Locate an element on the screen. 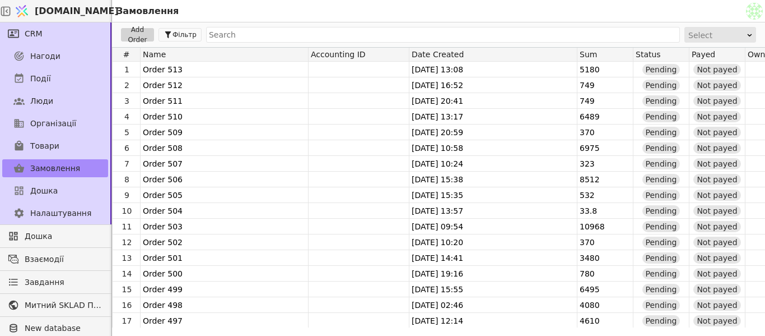 The height and width of the screenshot is (336, 765). div: Select is located at coordinates (717, 35).